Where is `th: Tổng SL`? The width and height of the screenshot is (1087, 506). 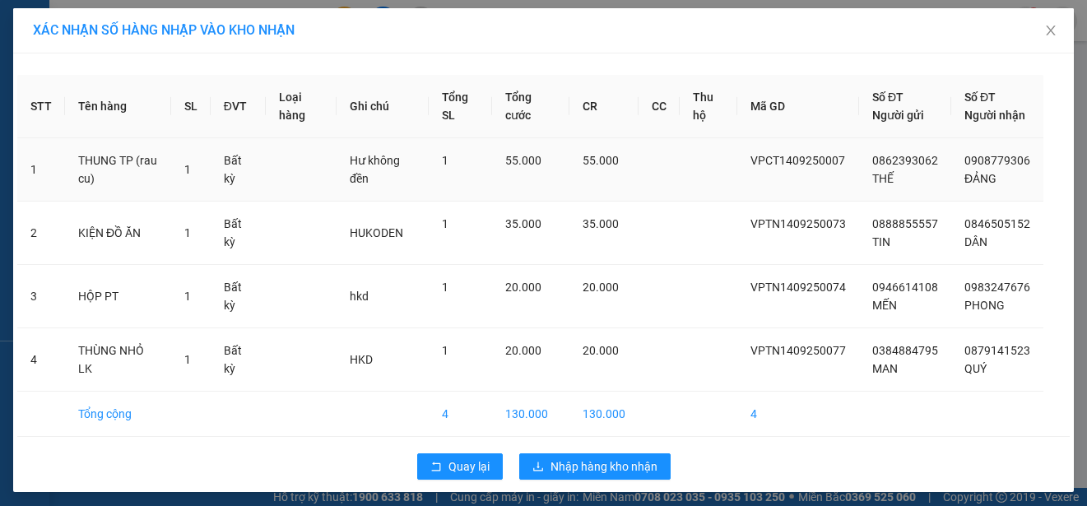
th: Tổng SL is located at coordinates (460, 106).